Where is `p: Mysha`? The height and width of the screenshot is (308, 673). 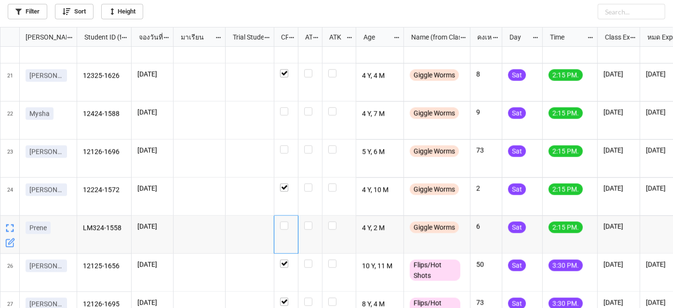
p: Mysha is located at coordinates (40, 114).